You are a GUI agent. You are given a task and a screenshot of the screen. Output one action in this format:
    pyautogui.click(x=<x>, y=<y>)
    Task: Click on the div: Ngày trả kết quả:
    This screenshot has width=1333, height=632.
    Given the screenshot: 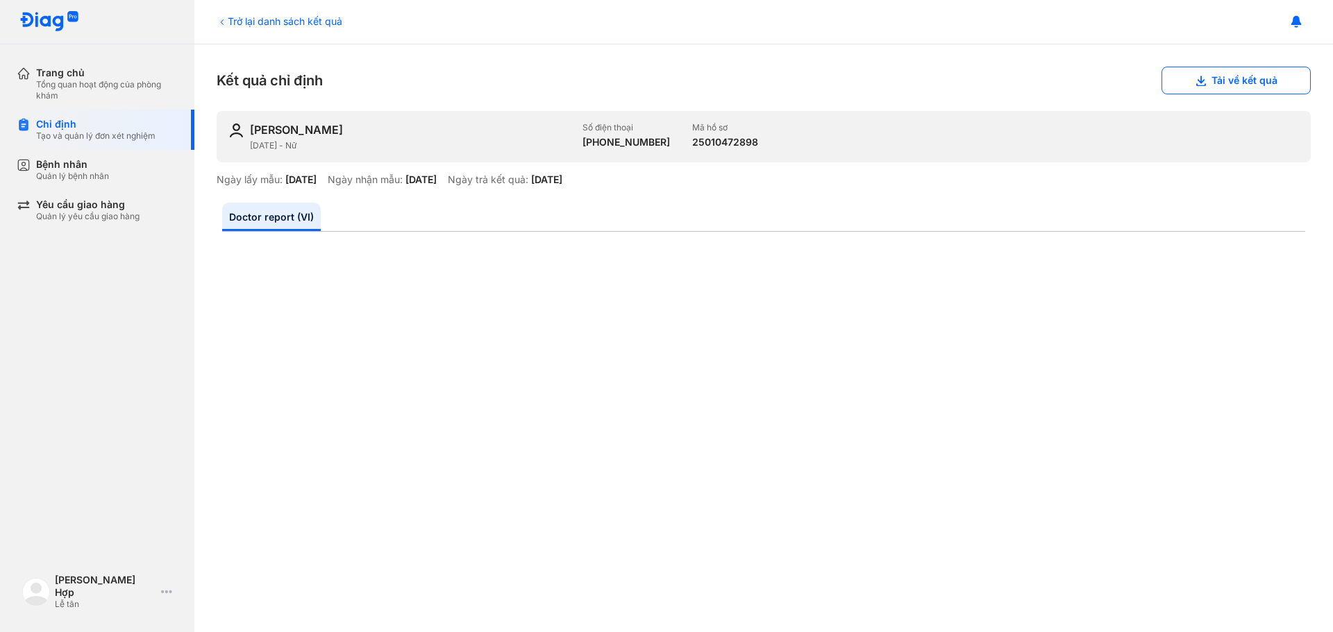 What is the action you would take?
    pyautogui.click(x=488, y=180)
    